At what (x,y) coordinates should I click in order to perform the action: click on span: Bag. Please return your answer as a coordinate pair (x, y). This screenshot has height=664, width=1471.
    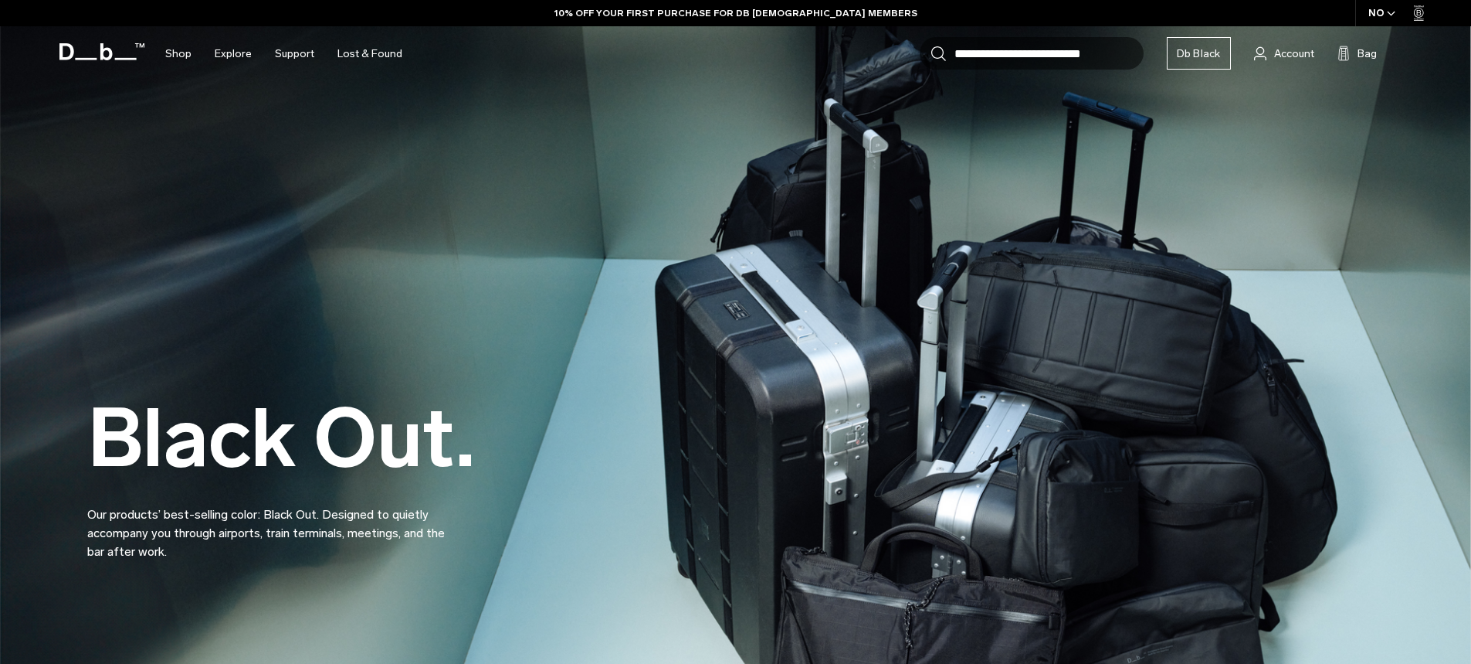
    Looking at the image, I should click on (1367, 53).